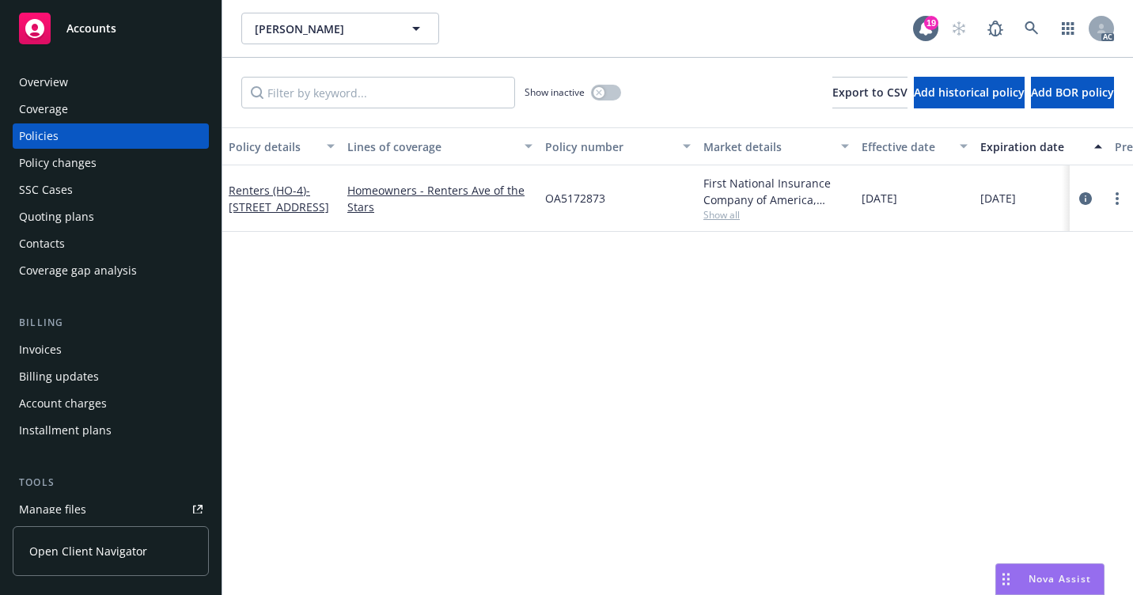  Describe the element at coordinates (111, 430) in the screenshot. I see `a: Installment plans` at that location.